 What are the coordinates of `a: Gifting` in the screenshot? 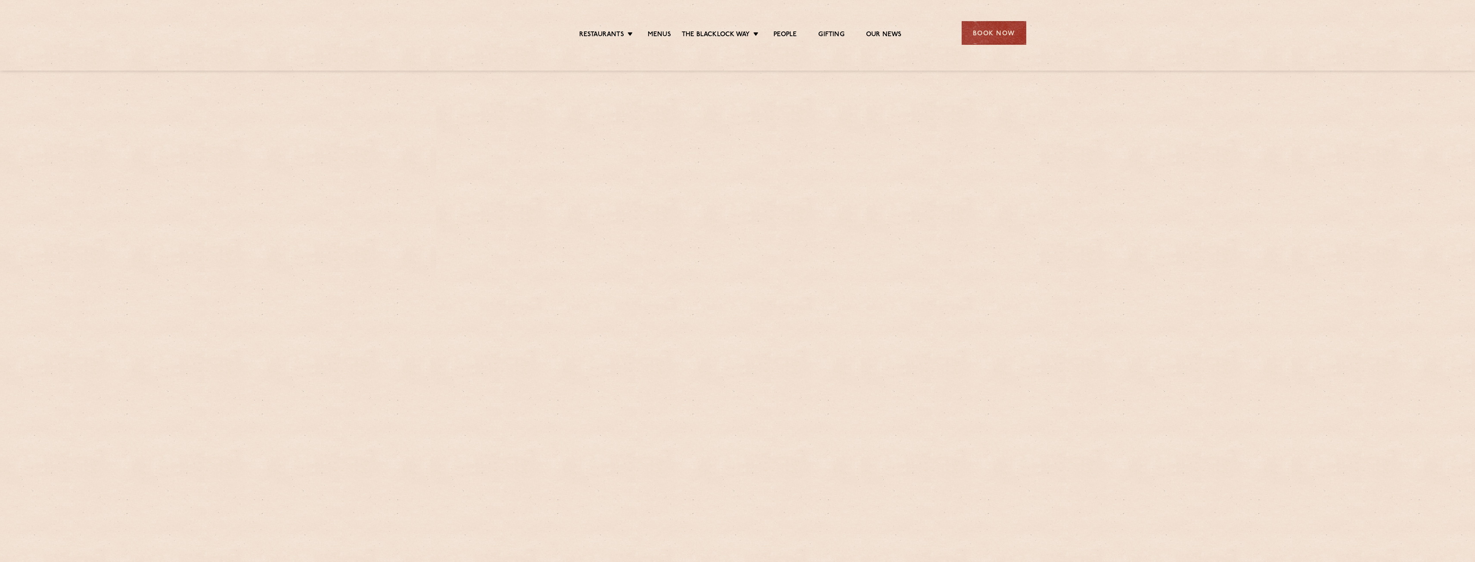 It's located at (831, 35).